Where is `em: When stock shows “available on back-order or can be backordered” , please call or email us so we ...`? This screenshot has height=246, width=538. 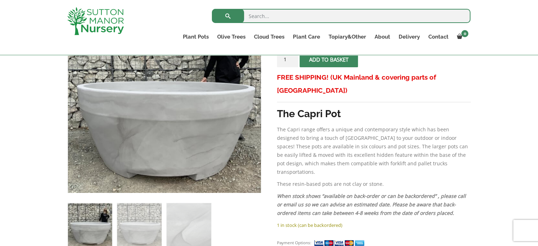 em: When stock shows “available on back-order or can be backordered” , please call or email us so we ... is located at coordinates (371, 204).